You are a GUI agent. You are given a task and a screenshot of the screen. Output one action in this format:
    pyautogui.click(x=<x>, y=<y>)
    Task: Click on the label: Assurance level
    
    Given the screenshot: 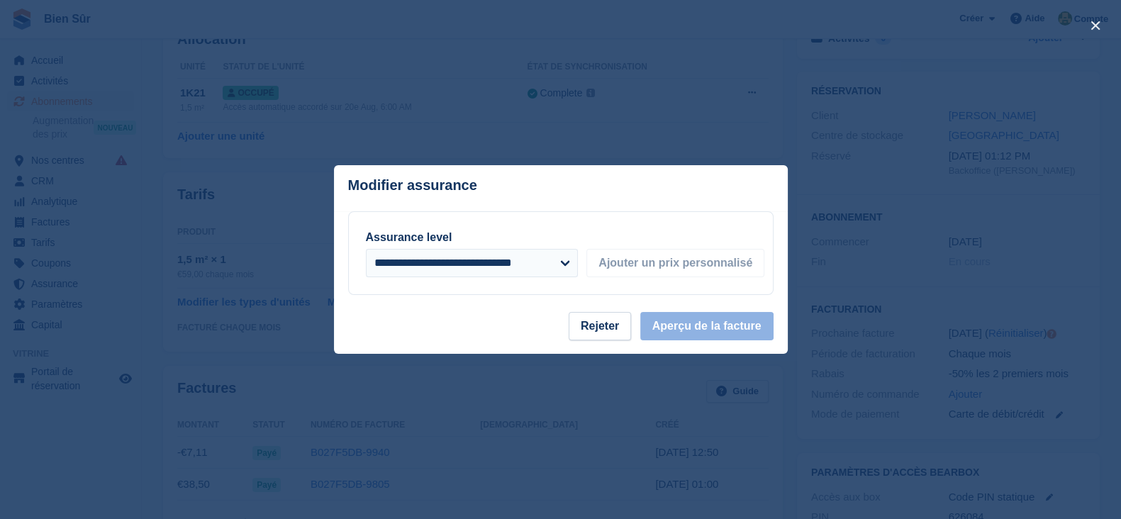 What is the action you would take?
    pyautogui.click(x=409, y=237)
    